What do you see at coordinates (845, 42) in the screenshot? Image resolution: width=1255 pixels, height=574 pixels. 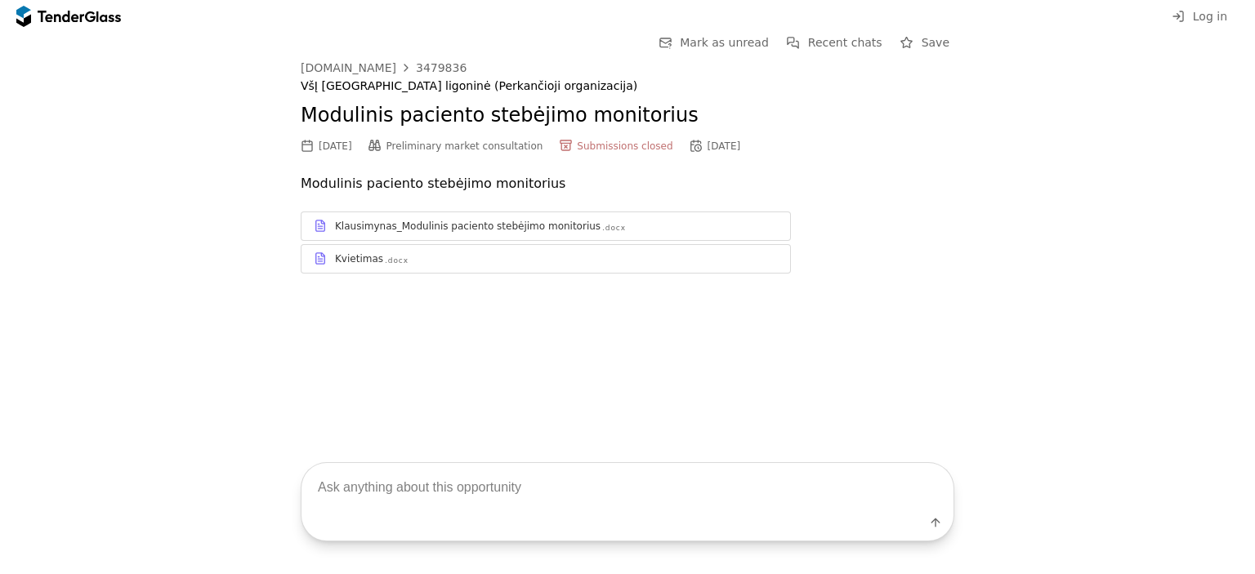 I see `span: Recent chats` at bounding box center [845, 42].